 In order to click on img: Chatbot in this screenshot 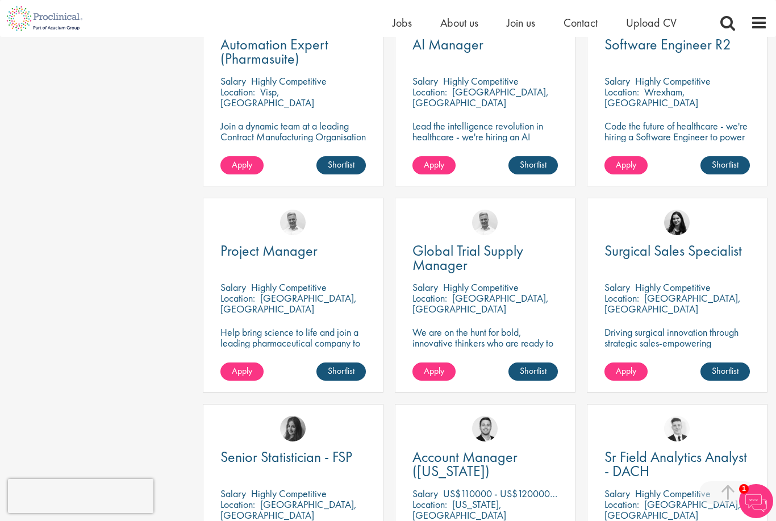, I will do `click(756, 501)`.